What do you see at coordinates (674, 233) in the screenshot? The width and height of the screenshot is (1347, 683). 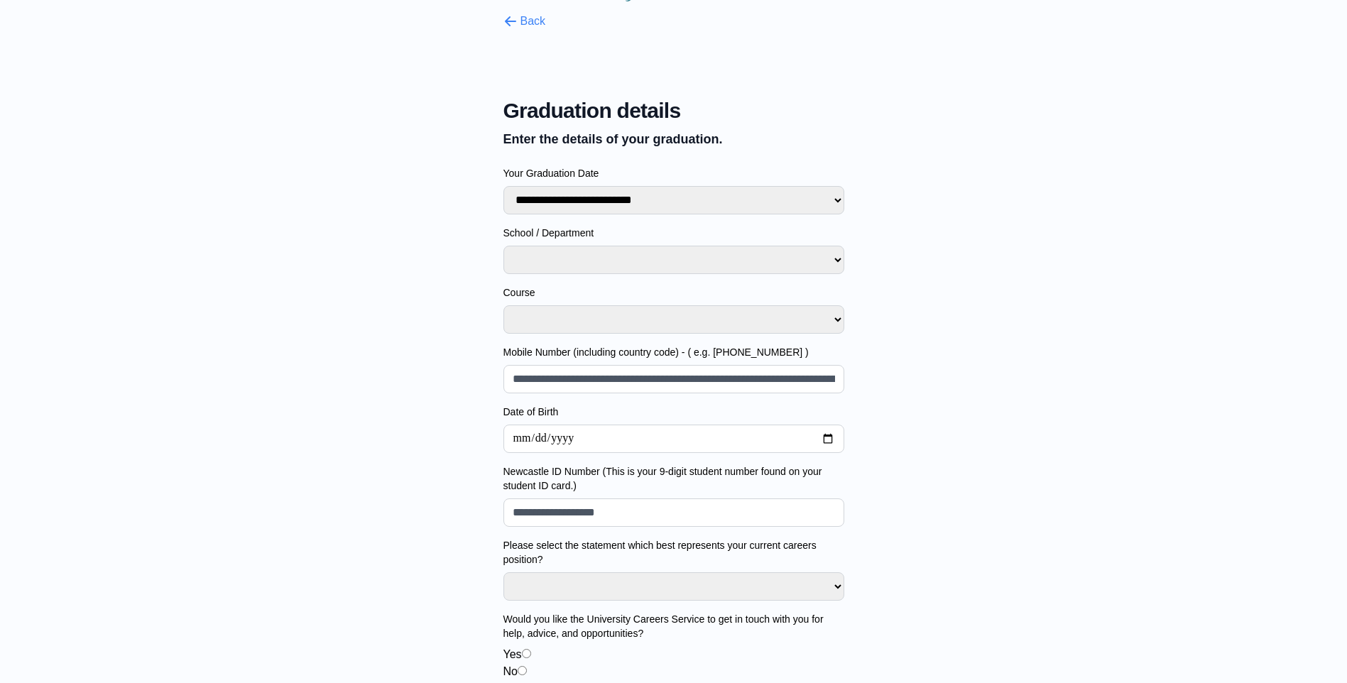 I see `label: School / Department` at bounding box center [674, 233].